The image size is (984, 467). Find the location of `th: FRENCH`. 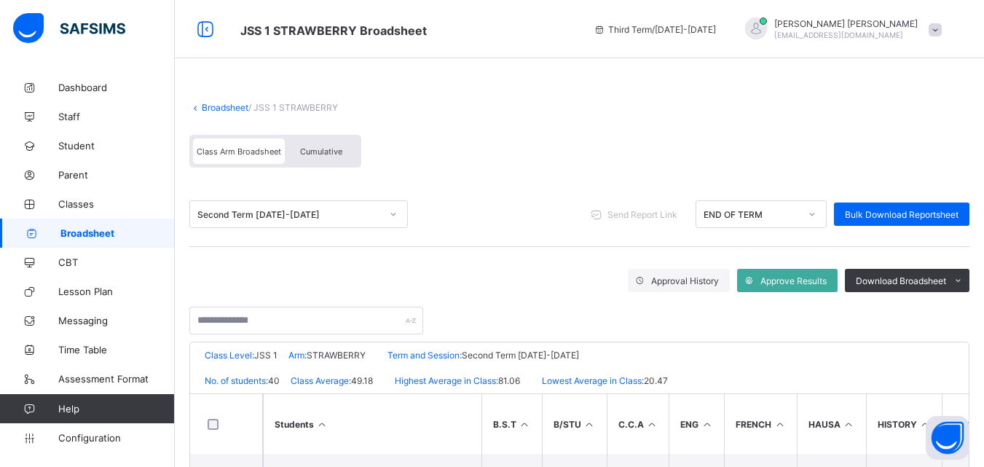

th: FRENCH is located at coordinates (761, 424).